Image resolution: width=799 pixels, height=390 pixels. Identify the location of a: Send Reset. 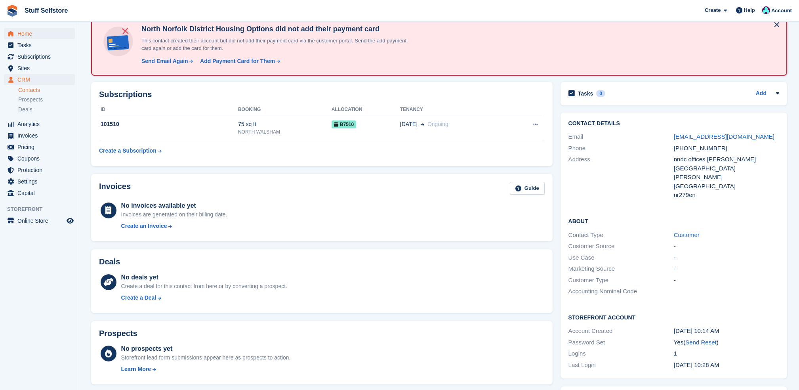
(700, 342).